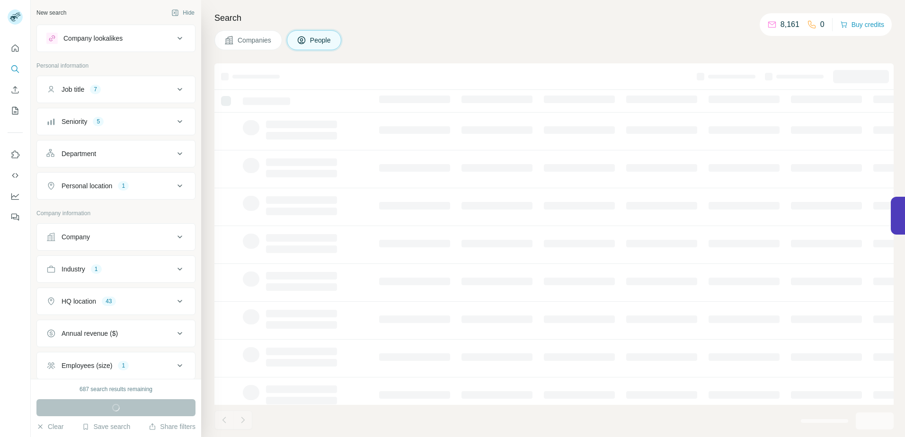  Describe the element at coordinates (51, 13) in the screenshot. I see `div: New search` at that location.